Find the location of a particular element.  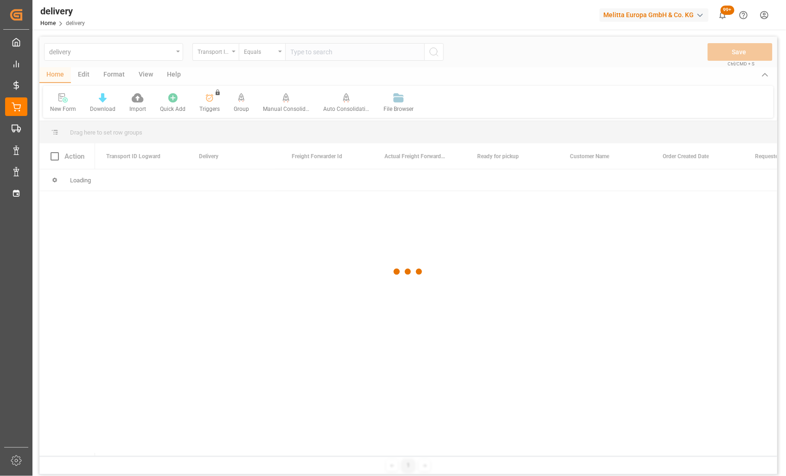

a: Home is located at coordinates (48, 23).